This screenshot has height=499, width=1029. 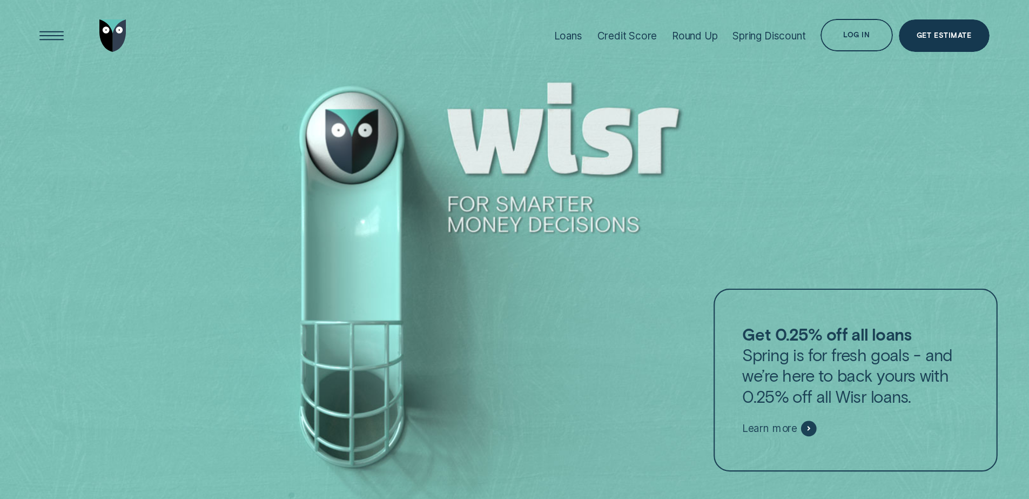 I want to click on strong: Get 0.25% off all loans, so click(x=827, y=333).